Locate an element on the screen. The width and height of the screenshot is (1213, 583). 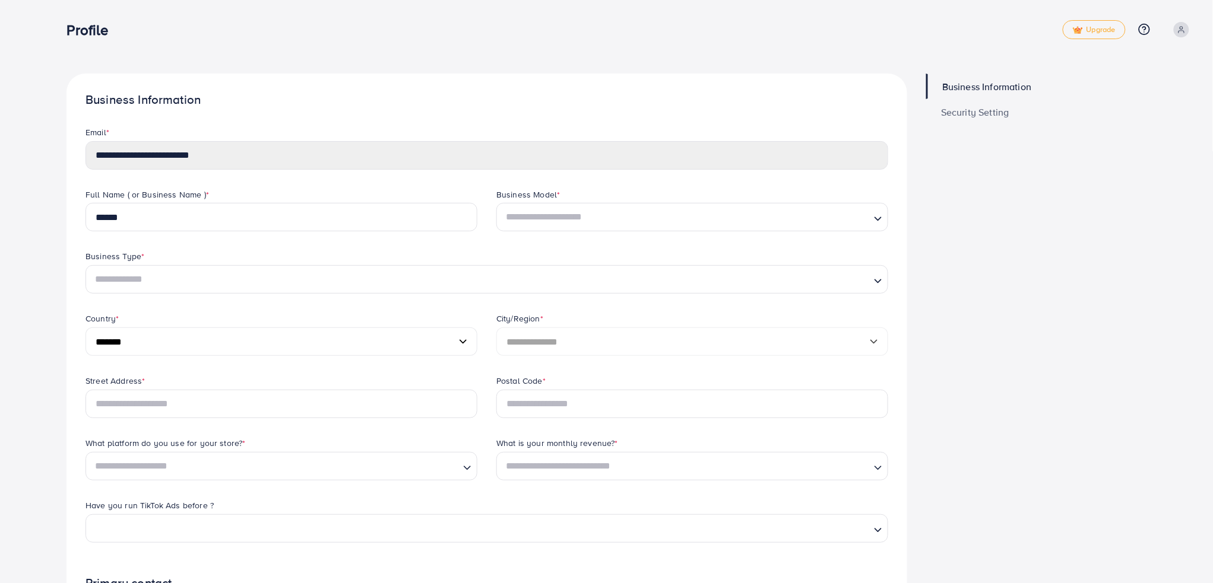
img: tick is located at coordinates (1077, 30).